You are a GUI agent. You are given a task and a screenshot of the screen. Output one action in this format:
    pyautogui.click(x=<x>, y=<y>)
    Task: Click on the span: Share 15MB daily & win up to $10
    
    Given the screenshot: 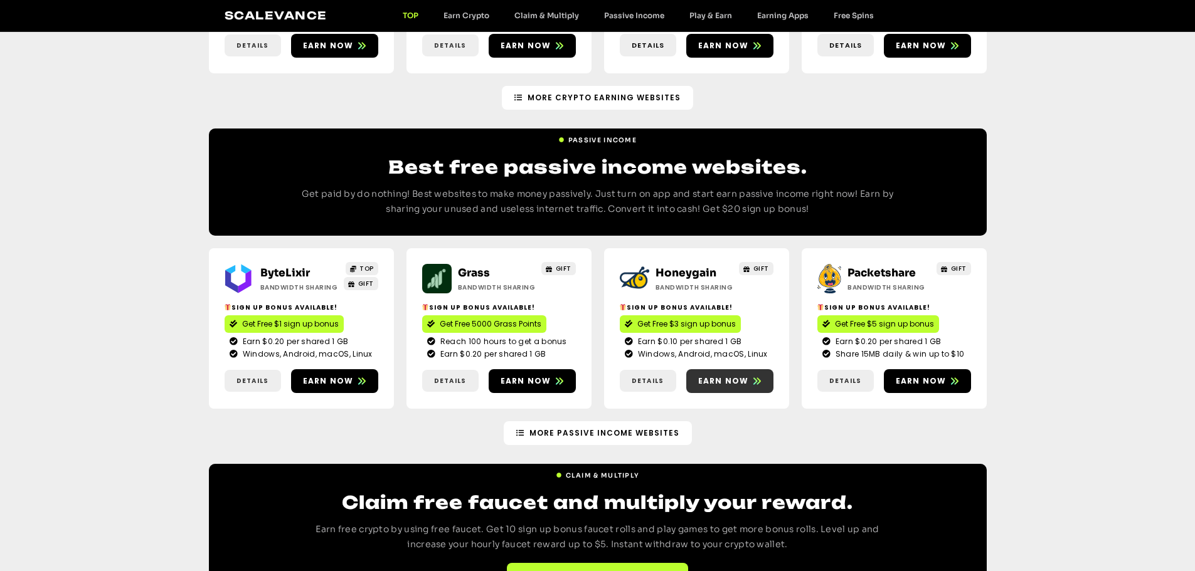 What is the action you would take?
    pyautogui.click(x=898, y=354)
    